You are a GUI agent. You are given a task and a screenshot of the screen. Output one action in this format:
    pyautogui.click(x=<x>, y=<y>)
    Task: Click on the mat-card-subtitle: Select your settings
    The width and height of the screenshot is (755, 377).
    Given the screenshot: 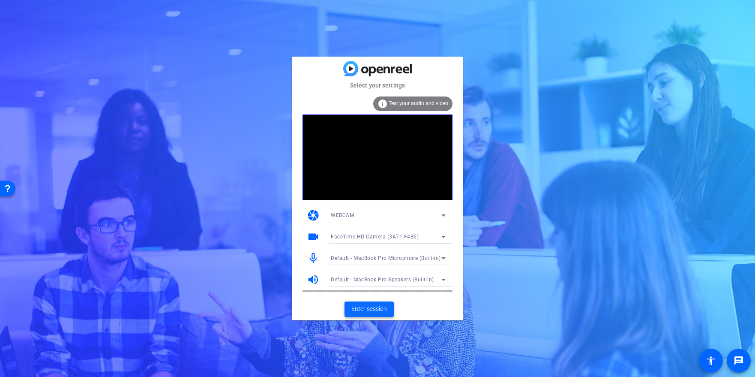 What is the action you would take?
    pyautogui.click(x=378, y=85)
    